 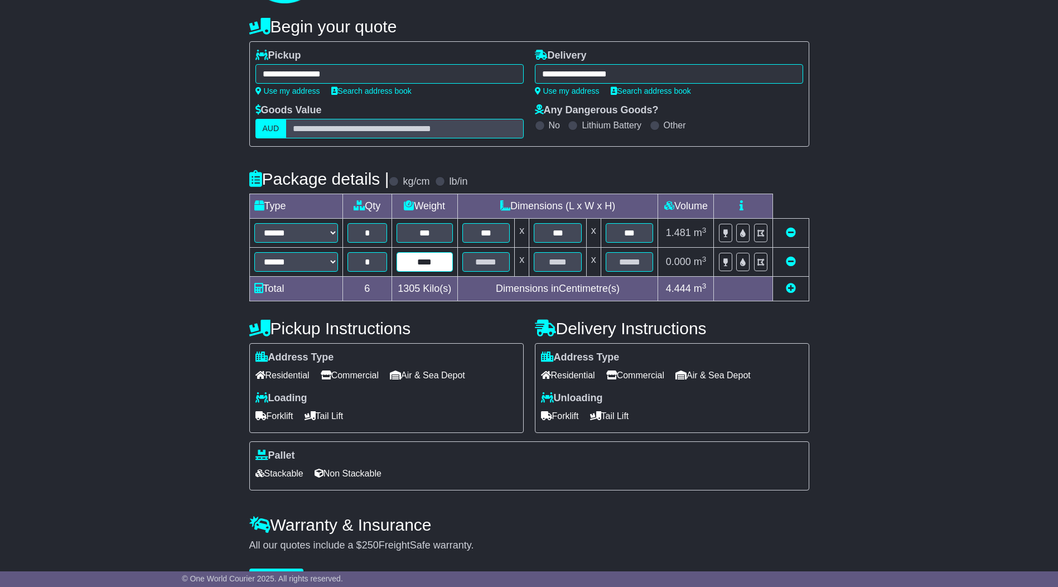 What do you see at coordinates (278, 56) in the screenshot?
I see `label: Pickup` at bounding box center [278, 56].